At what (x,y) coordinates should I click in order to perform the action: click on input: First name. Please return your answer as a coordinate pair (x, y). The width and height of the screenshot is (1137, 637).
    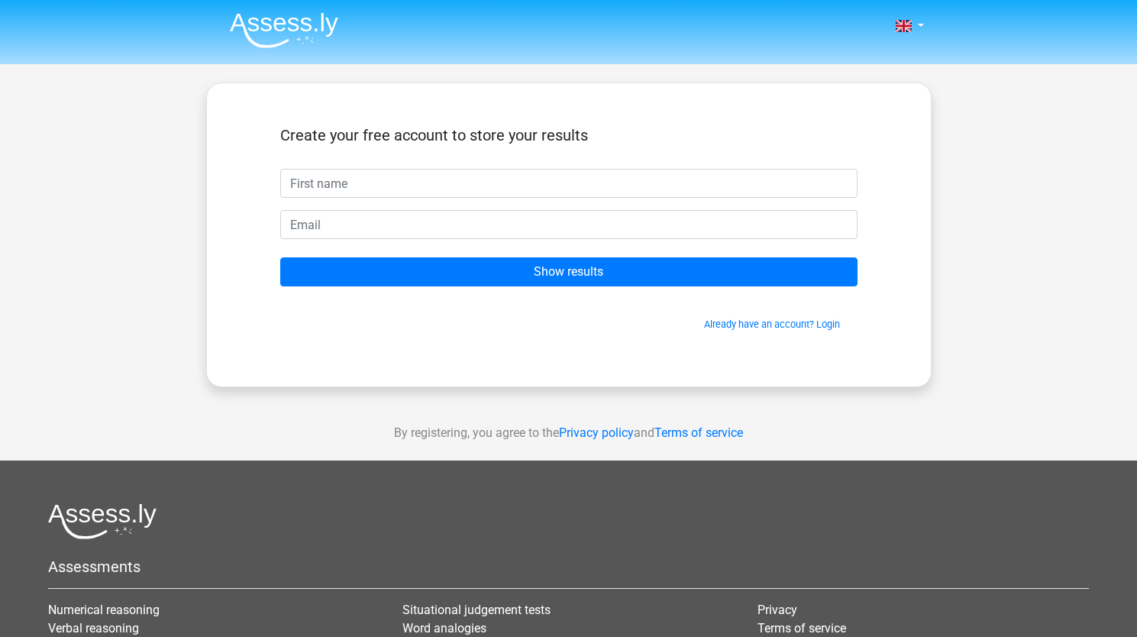
    Looking at the image, I should click on (569, 183).